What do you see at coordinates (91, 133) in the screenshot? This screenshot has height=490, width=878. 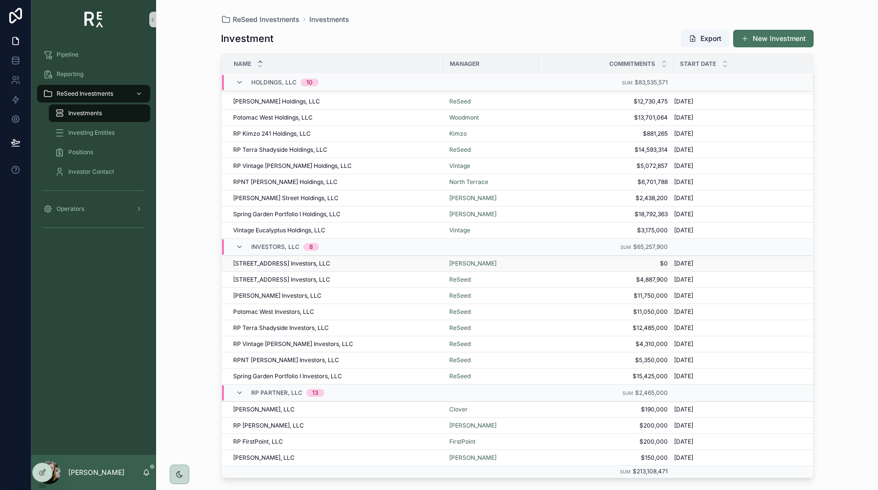 I see `span: Investing Entities` at bounding box center [91, 133].